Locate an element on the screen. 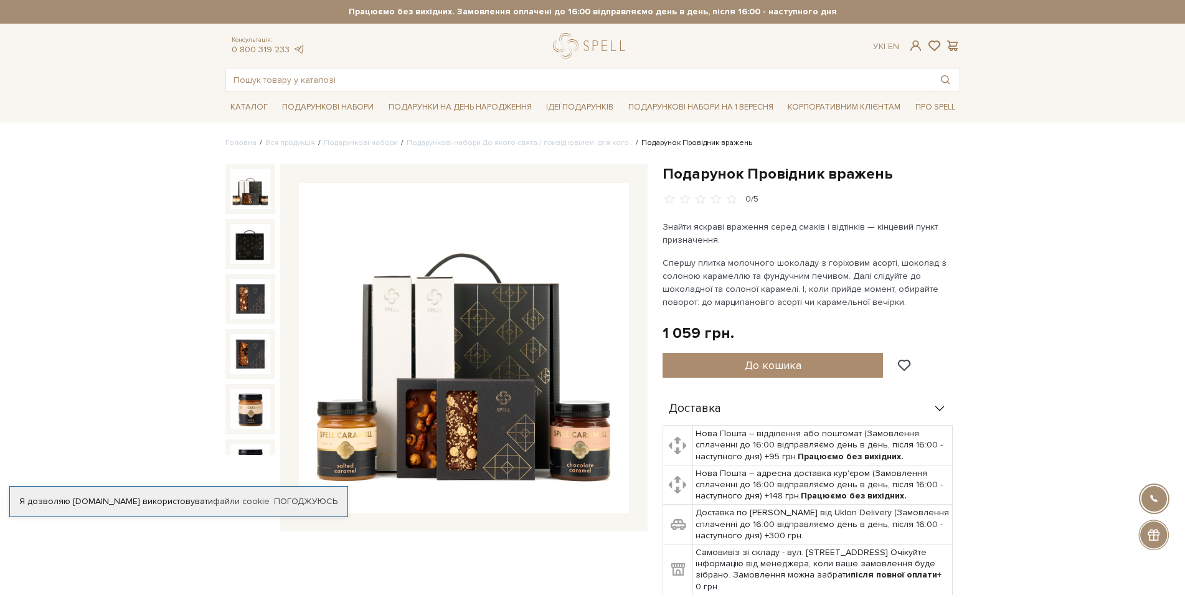 The height and width of the screenshot is (603, 1185). a: Вся продукція is located at coordinates (290, 143).